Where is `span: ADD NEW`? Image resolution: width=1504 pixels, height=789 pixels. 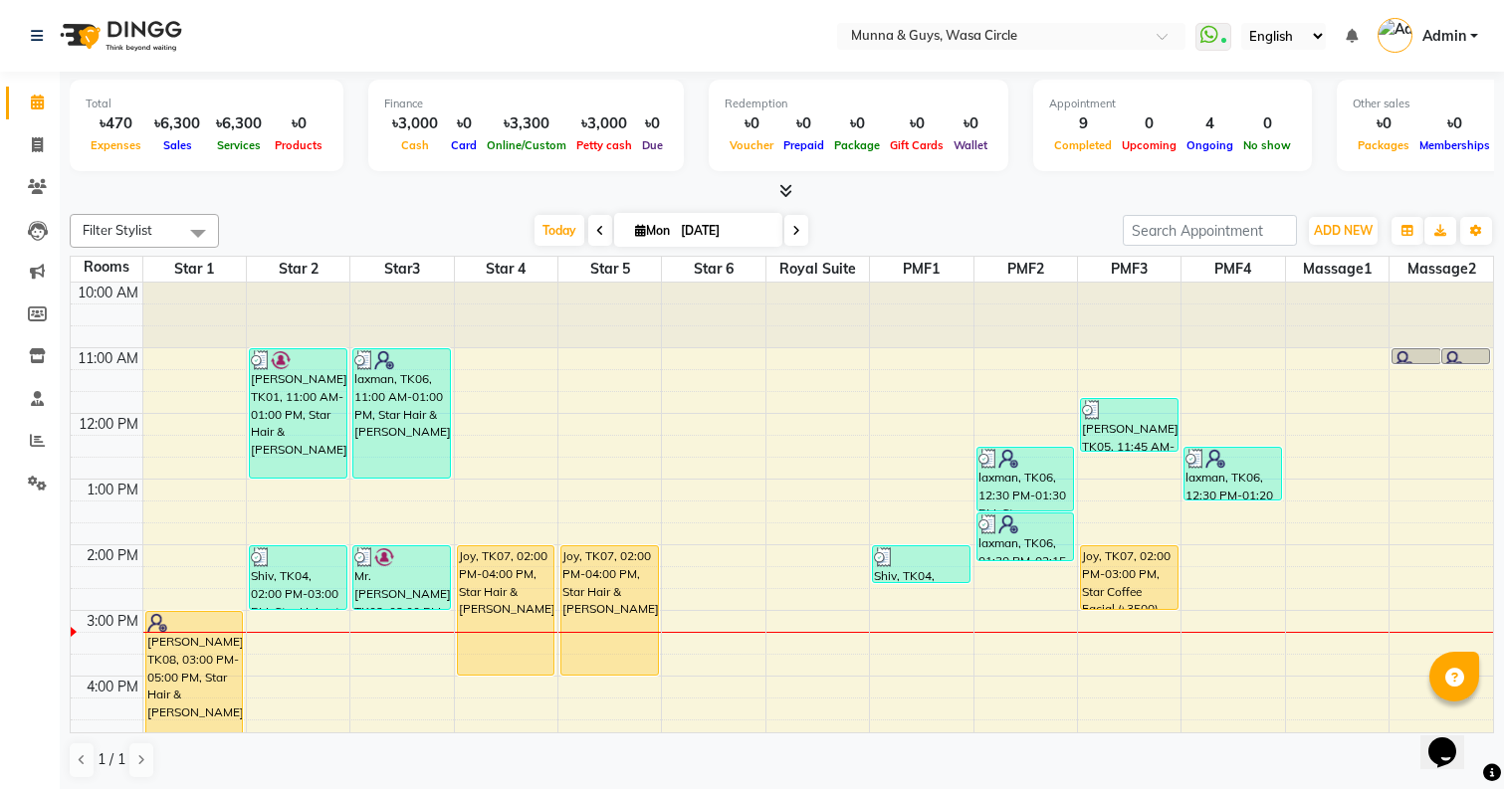
span: ADD NEW is located at coordinates (1343, 230).